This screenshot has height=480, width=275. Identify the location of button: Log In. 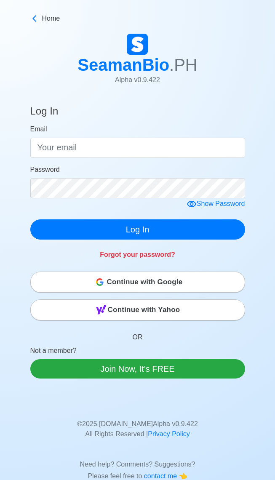
(138, 230).